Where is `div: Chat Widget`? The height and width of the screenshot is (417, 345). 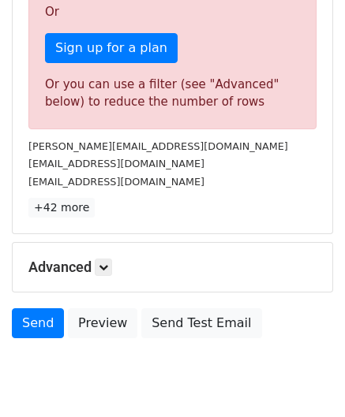
div: Chat Widget is located at coordinates (305, 380).